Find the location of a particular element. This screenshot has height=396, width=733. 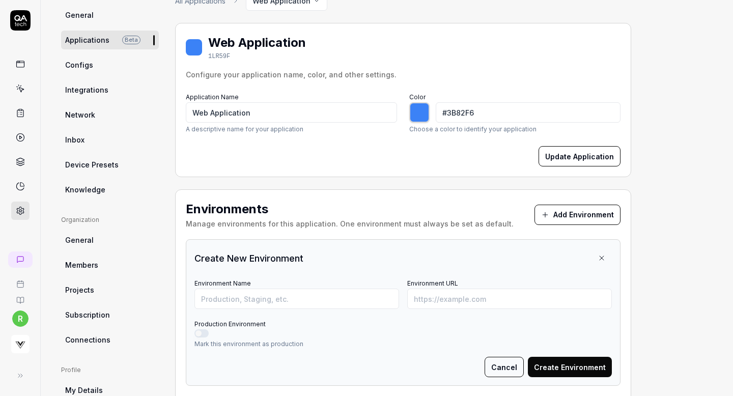

a: ApplicationsBeta is located at coordinates (110, 40).